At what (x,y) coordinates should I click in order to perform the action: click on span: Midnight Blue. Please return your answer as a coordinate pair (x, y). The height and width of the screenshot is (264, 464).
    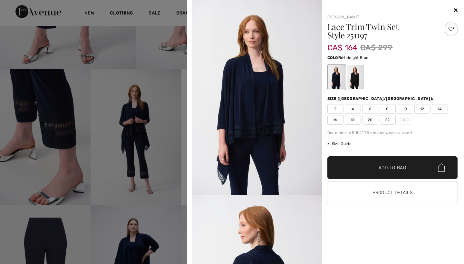
    Looking at the image, I should click on (355, 58).